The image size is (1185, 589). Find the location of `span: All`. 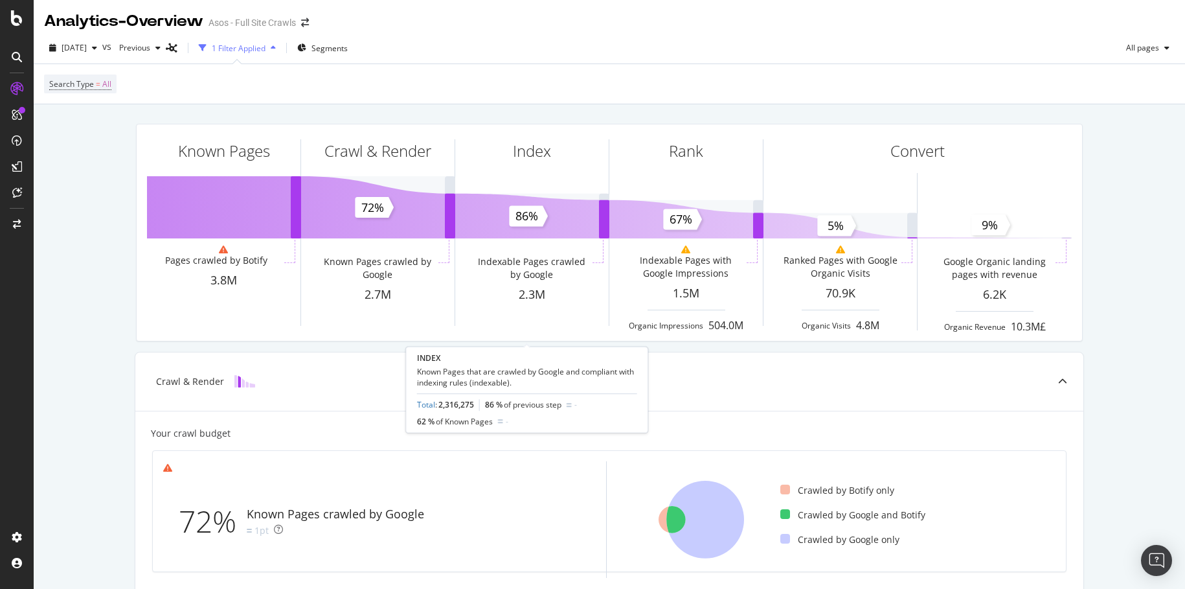

span: All is located at coordinates (107, 84).